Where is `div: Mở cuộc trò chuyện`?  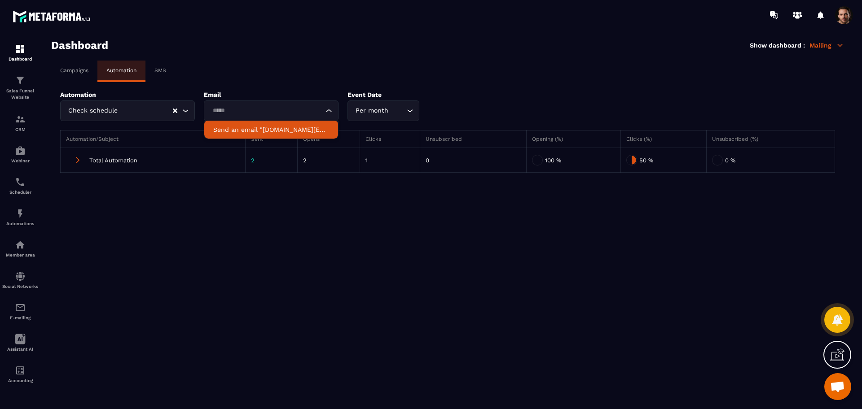
div: Mở cuộc trò chuyện is located at coordinates (837, 387).